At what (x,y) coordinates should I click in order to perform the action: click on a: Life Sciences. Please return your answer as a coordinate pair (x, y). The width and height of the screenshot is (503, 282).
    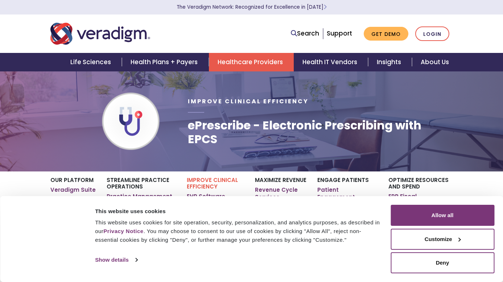
    Looking at the image, I should click on (92, 62).